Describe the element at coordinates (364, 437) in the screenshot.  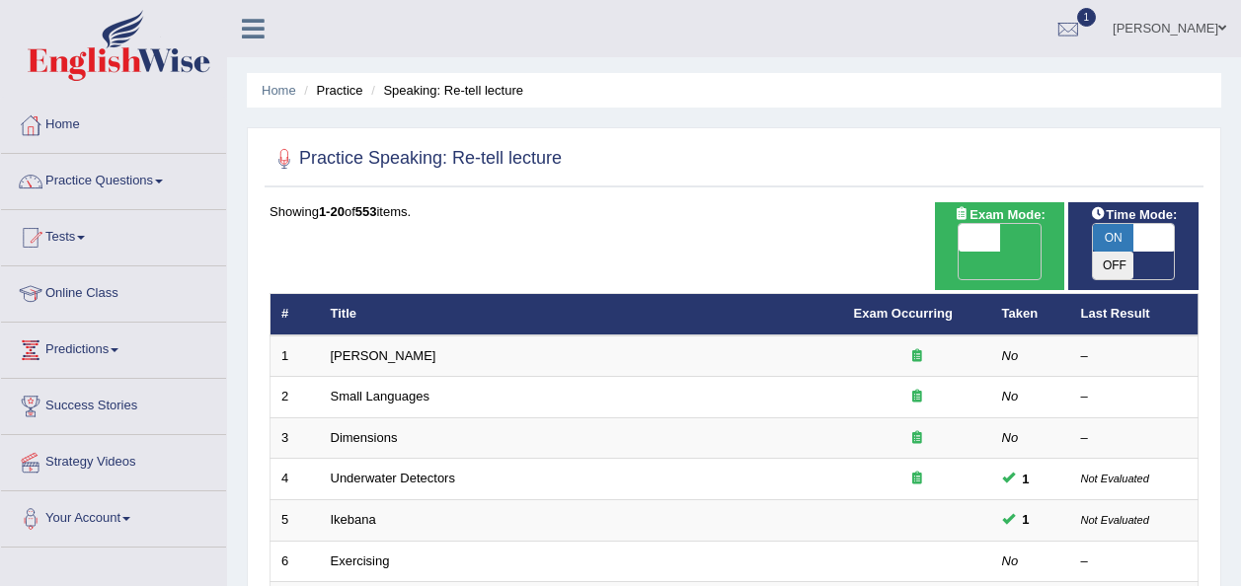
I see `a: Dimensions` at that location.